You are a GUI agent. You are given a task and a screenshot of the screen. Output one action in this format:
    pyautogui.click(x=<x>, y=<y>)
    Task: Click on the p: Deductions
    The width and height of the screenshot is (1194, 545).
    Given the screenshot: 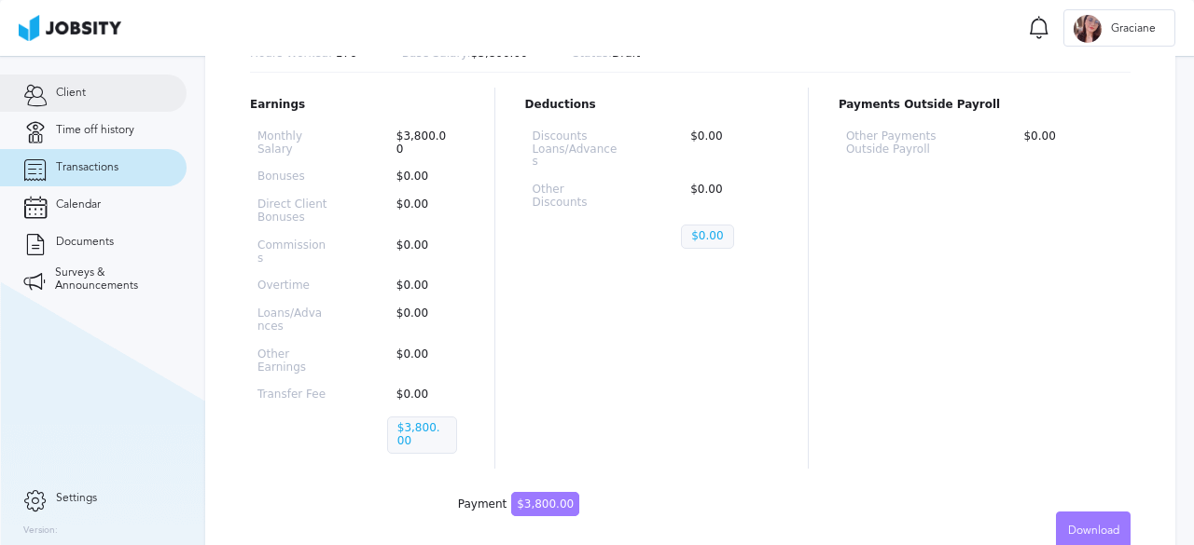 What is the action you would take?
    pyautogui.click(x=651, y=105)
    